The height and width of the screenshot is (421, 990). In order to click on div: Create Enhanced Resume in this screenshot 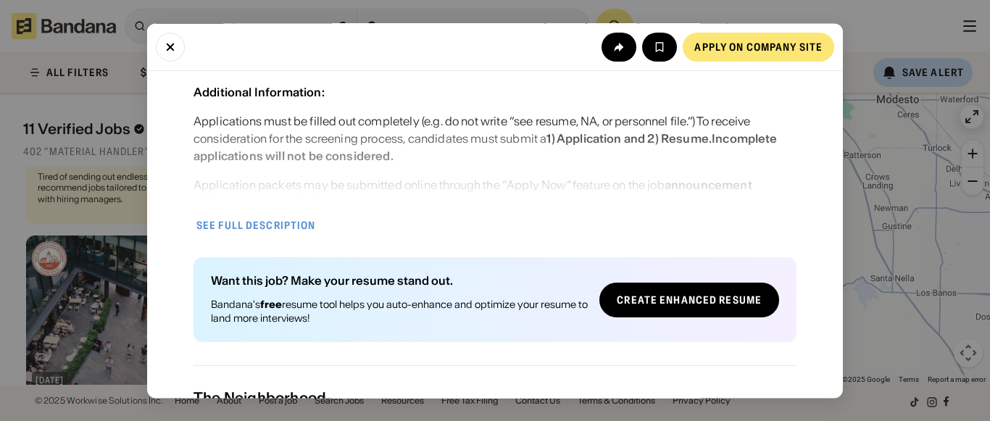, I will do `click(689, 300)`.